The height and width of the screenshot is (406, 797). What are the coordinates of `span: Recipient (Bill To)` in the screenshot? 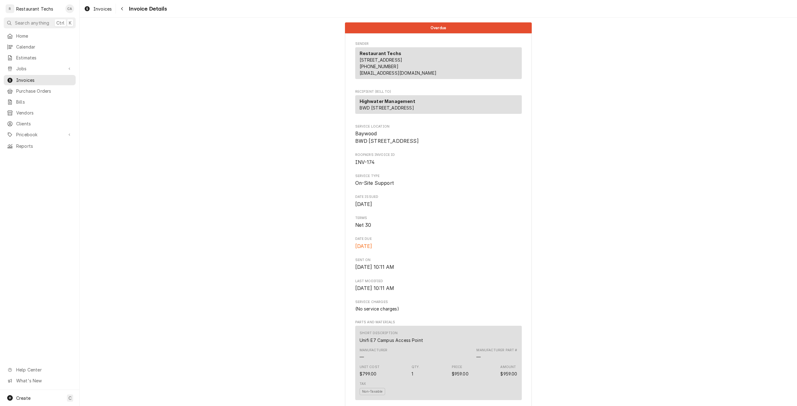 It's located at (438, 92).